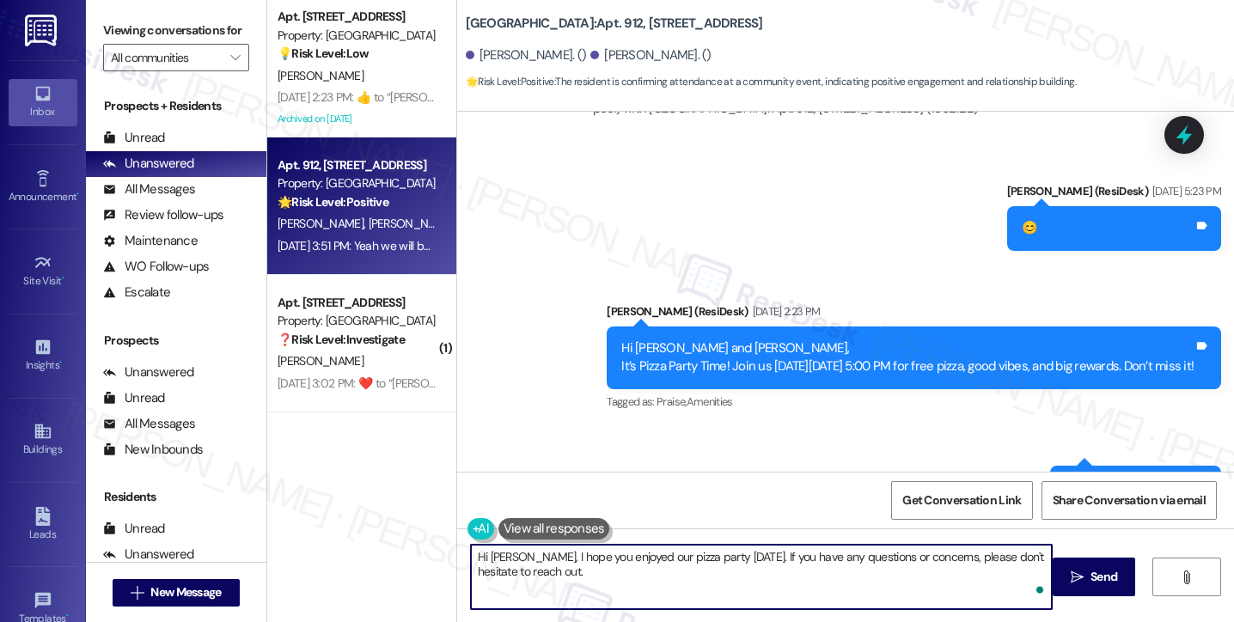 The width and height of the screenshot is (1234, 622). I want to click on button: Send, so click(1094, 576).